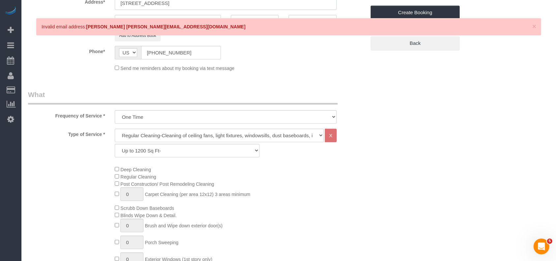 The height and width of the screenshot is (261, 556). What do you see at coordinates (66, 50) in the screenshot?
I see `label: Phone*` at bounding box center [66, 50].